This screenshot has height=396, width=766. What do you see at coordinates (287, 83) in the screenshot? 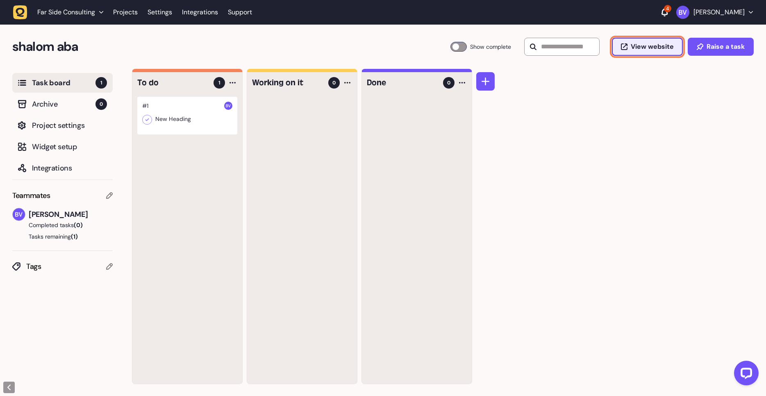
I see `h4: Working on it` at bounding box center [287, 83].